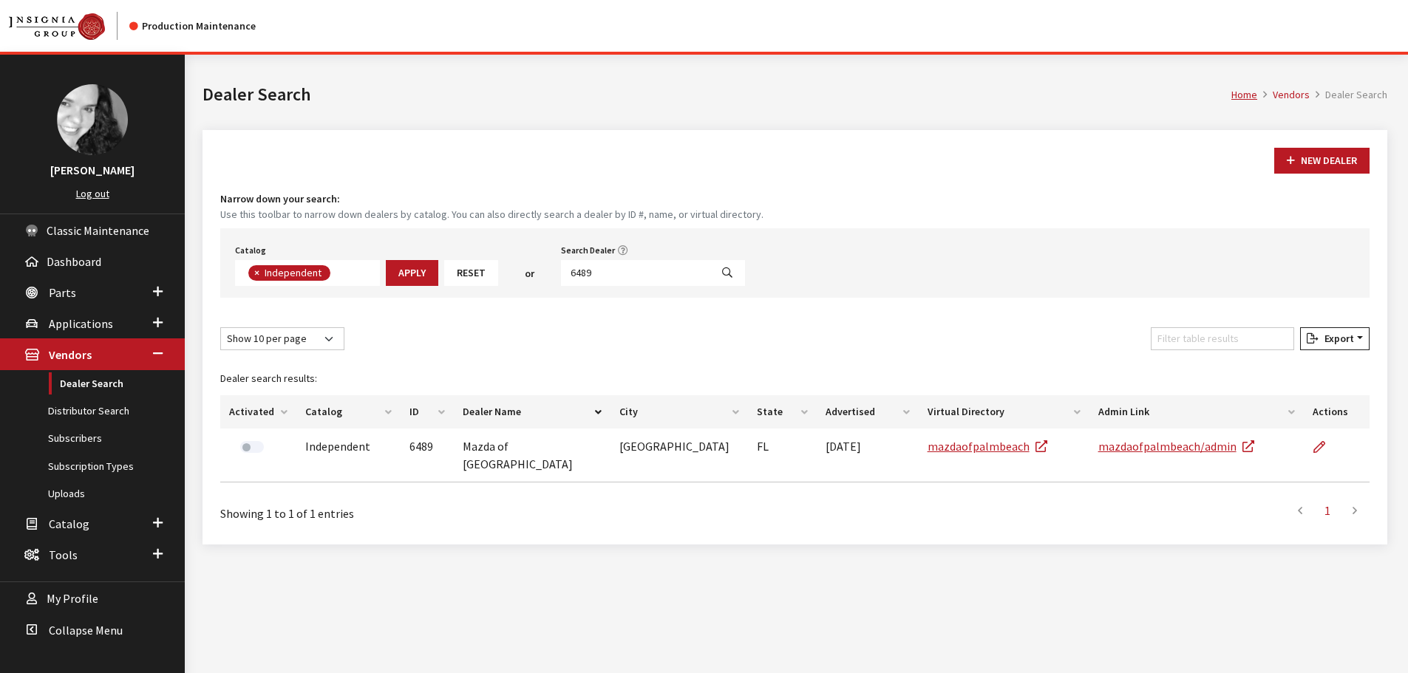 The width and height of the screenshot is (1408, 673). Describe the element at coordinates (81, 324) in the screenshot. I see `span: Applications` at that location.